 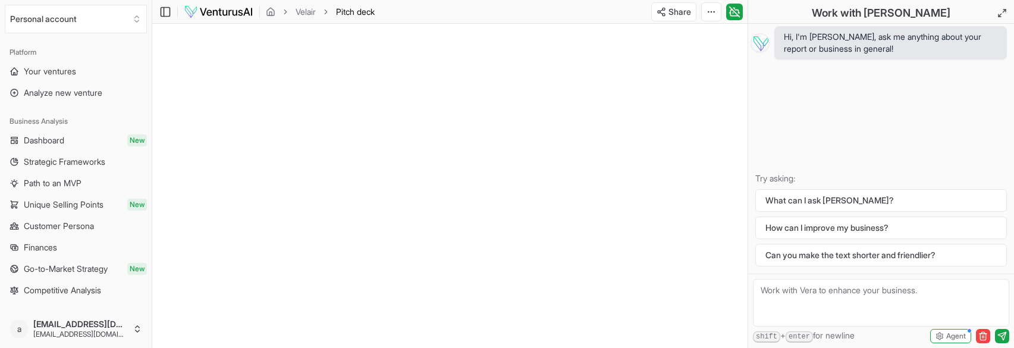 What do you see at coordinates (76, 248) in the screenshot?
I see `a: Finances` at bounding box center [76, 248].